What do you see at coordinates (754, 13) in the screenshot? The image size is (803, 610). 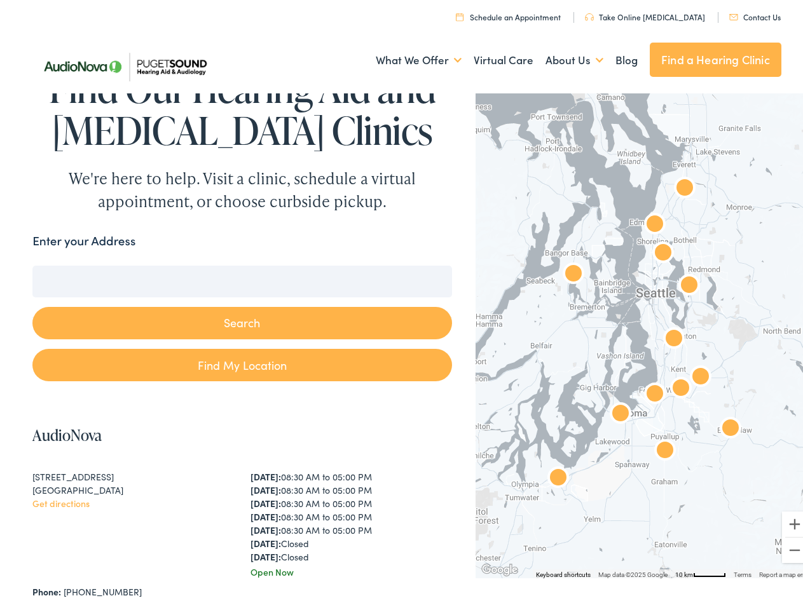 I see `a: Contact Us` at bounding box center [754, 13].